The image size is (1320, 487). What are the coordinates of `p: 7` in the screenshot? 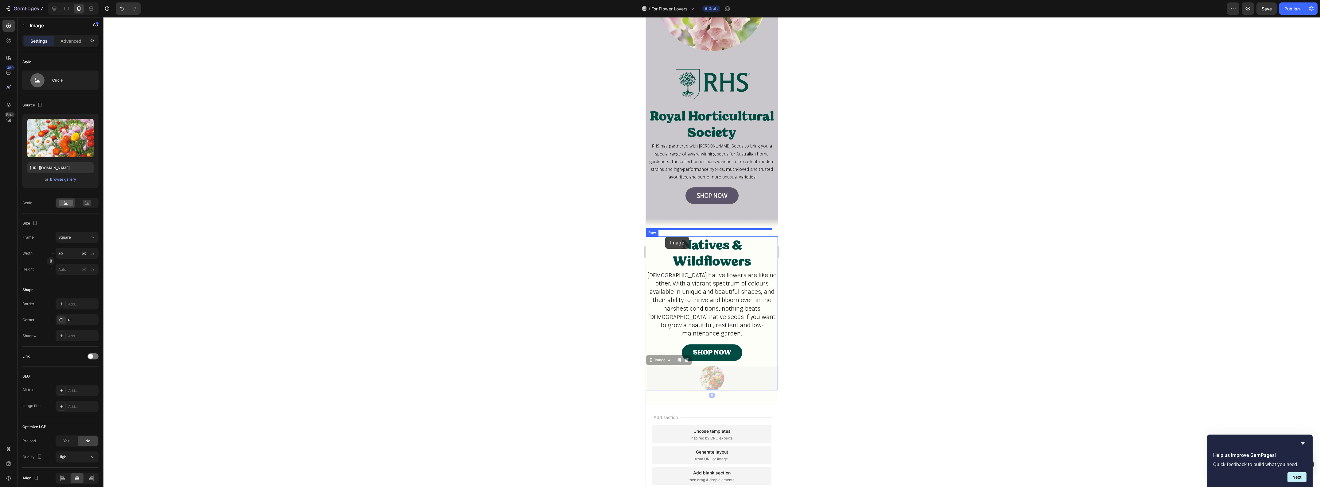 It's located at (41, 9).